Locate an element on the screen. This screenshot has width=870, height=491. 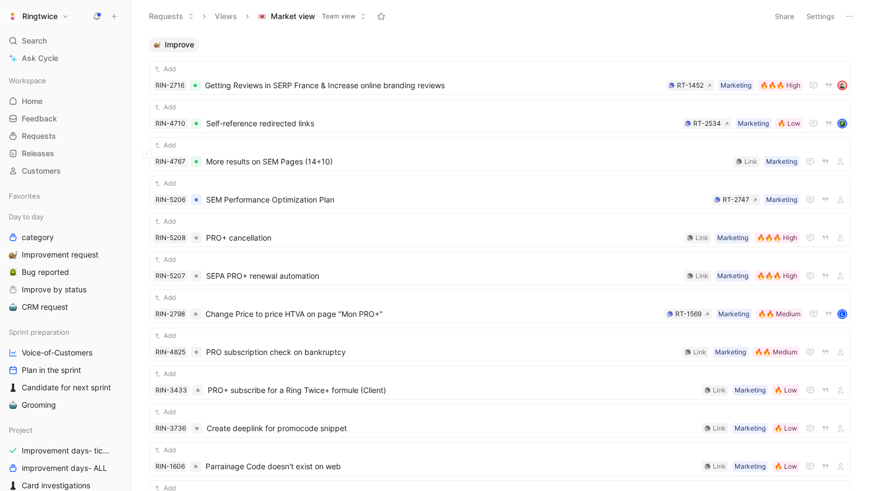
span: category is located at coordinates (38, 237).